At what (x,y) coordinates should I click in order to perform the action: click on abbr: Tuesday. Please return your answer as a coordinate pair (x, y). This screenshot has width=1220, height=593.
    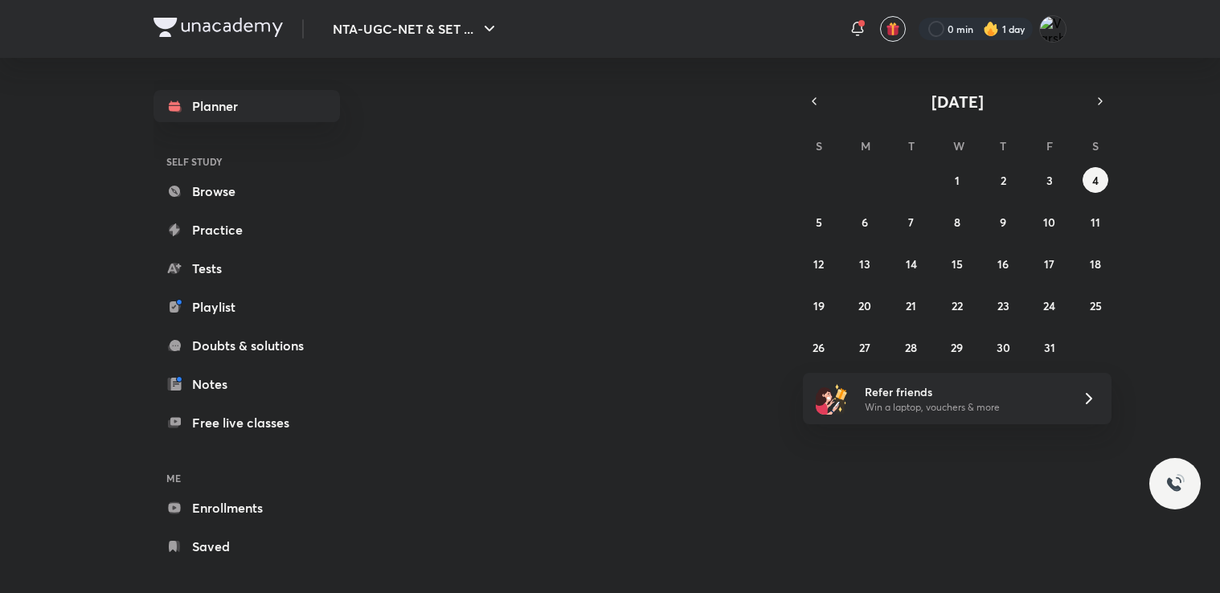
    Looking at the image, I should click on (911, 145).